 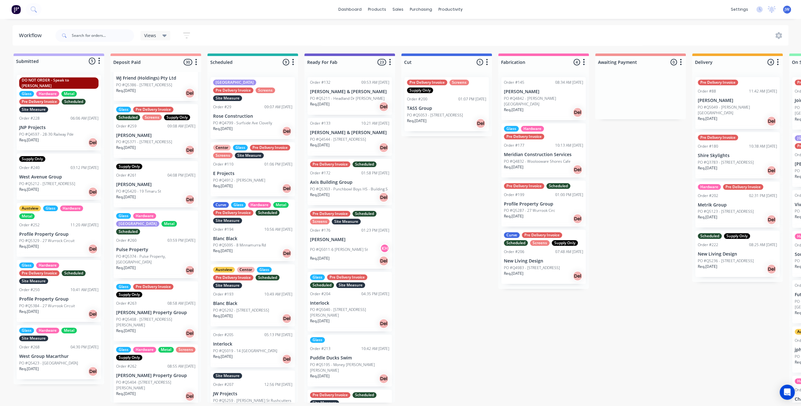 I want to click on div: Screens, so click(x=186, y=350).